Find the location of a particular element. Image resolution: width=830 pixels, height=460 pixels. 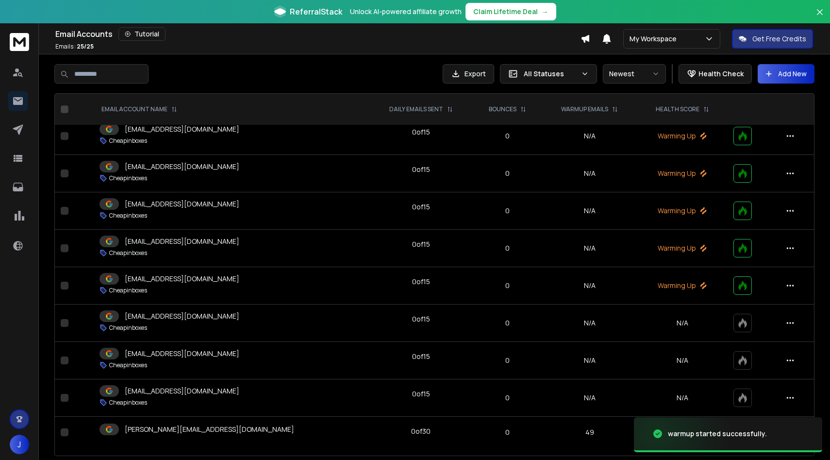

button: J is located at coordinates (19, 444).